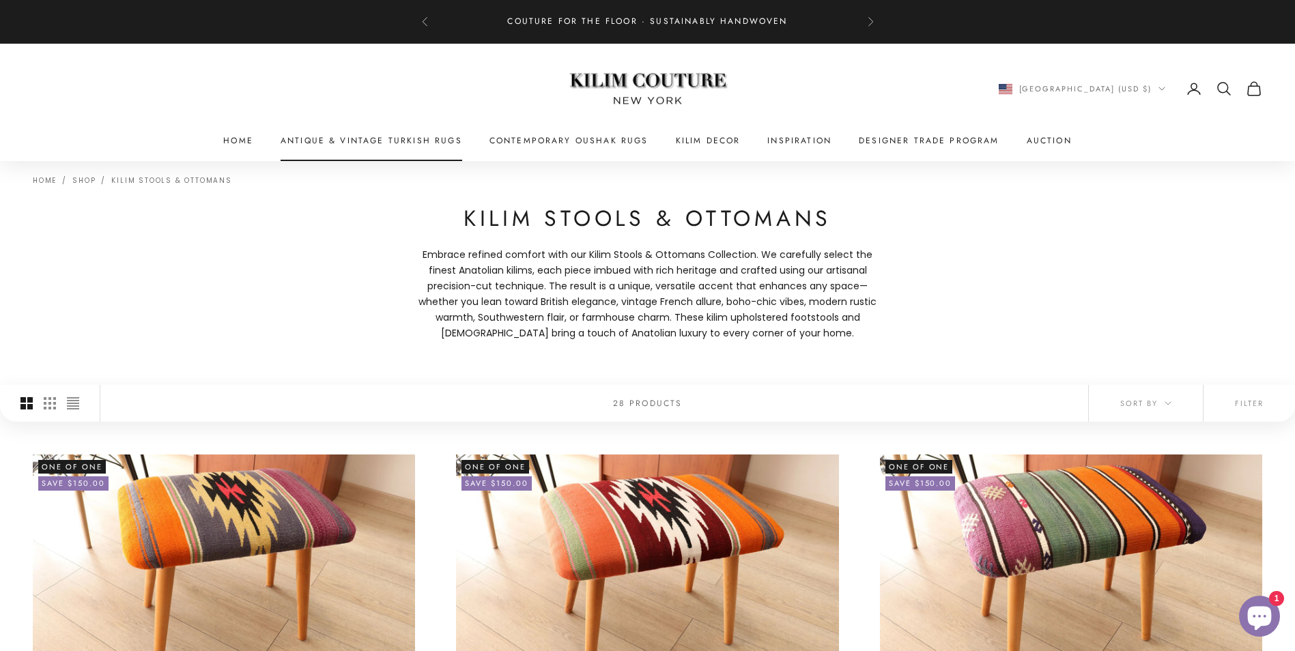 Image resolution: width=1295 pixels, height=651 pixels. What do you see at coordinates (1146, 404) in the screenshot?
I see `button: Sort by` at bounding box center [1146, 404].